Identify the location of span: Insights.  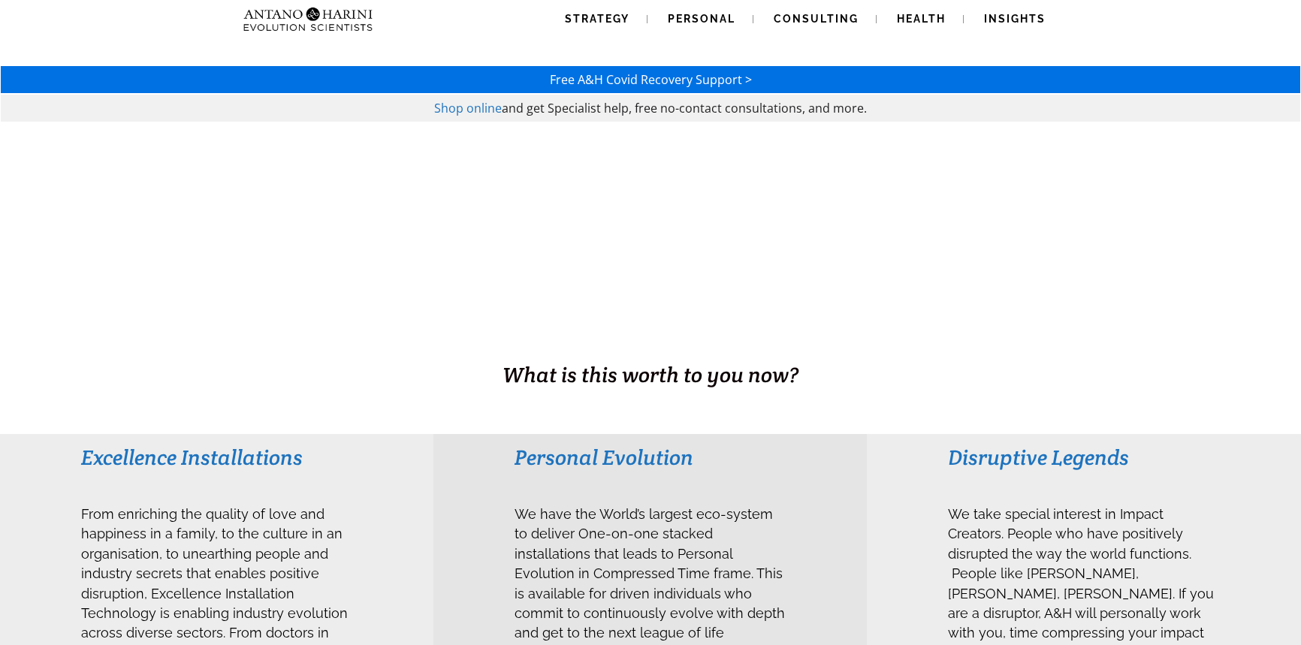
(1015, 19).